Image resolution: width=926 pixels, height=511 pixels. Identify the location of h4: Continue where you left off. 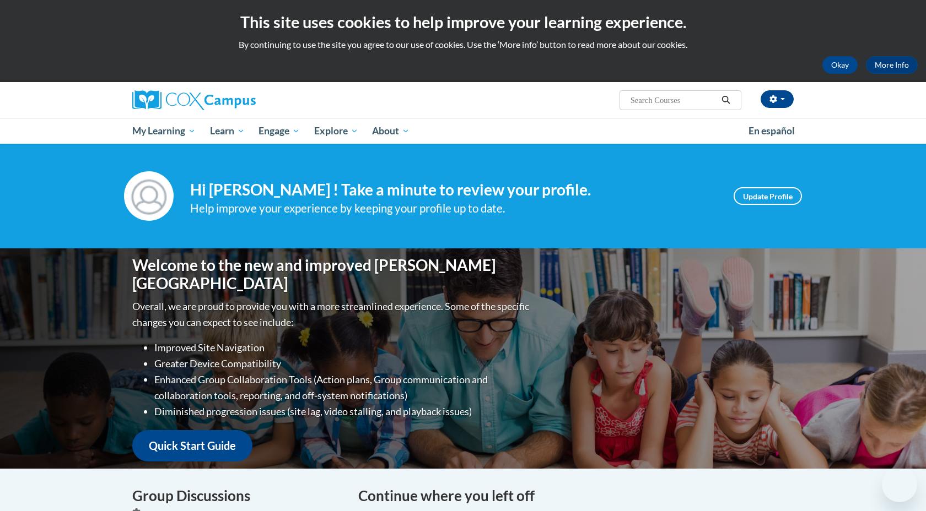
(576, 496).